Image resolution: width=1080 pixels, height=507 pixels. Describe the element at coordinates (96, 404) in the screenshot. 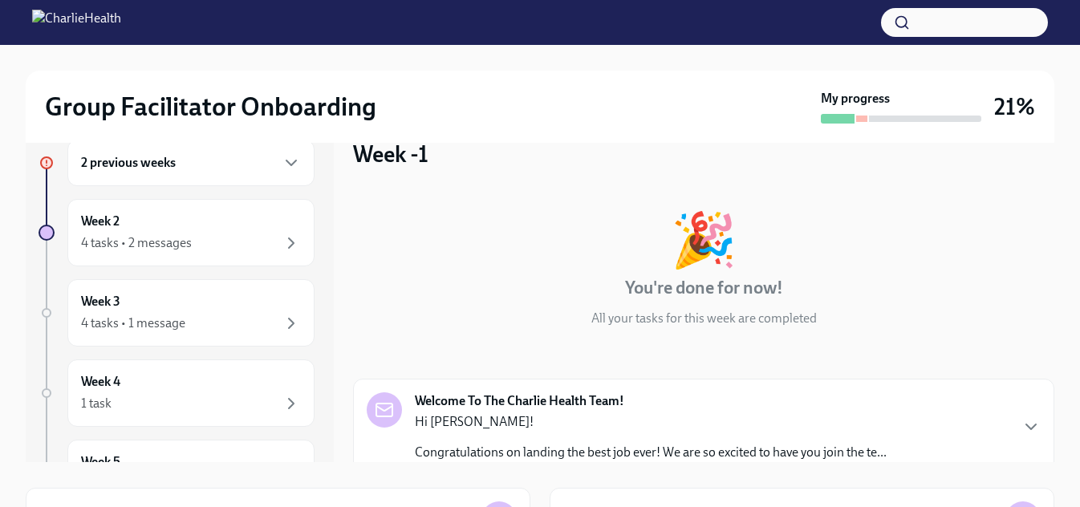

I see `div: 1 task` at that location.